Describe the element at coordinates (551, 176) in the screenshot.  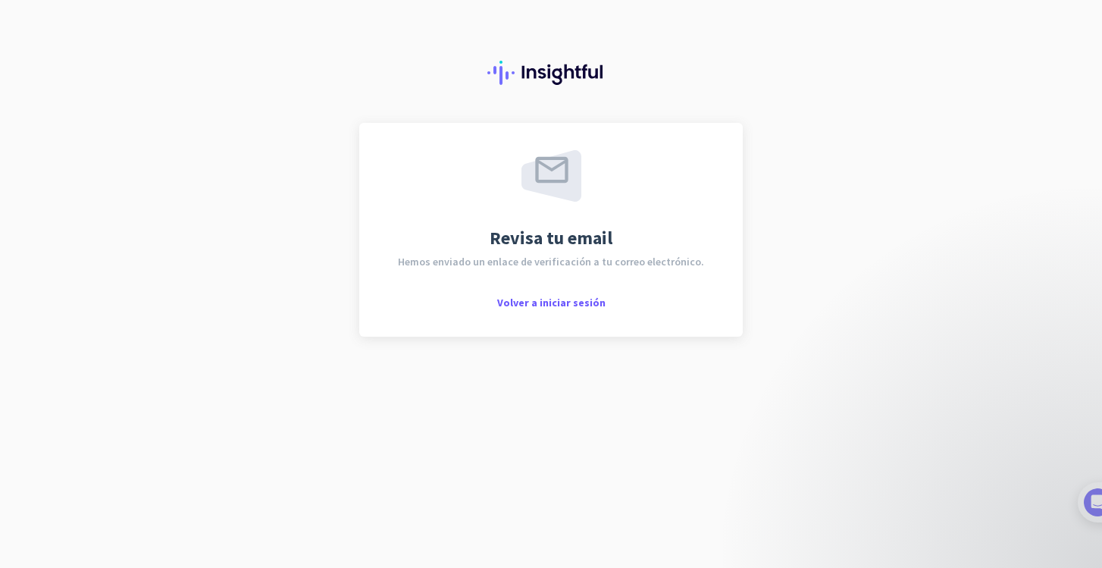
I see `img: email-sent` at that location.